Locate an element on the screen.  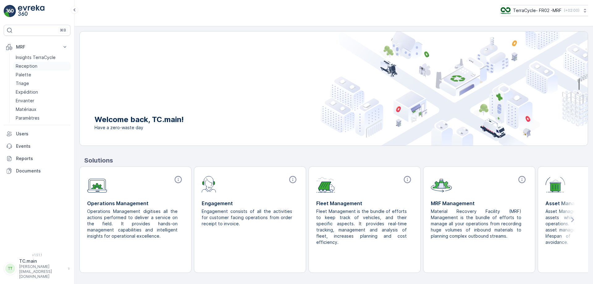
p: Engagement consists of all the activities for customer facing operations from order receipt to in... is located at coordinates (247, 217).